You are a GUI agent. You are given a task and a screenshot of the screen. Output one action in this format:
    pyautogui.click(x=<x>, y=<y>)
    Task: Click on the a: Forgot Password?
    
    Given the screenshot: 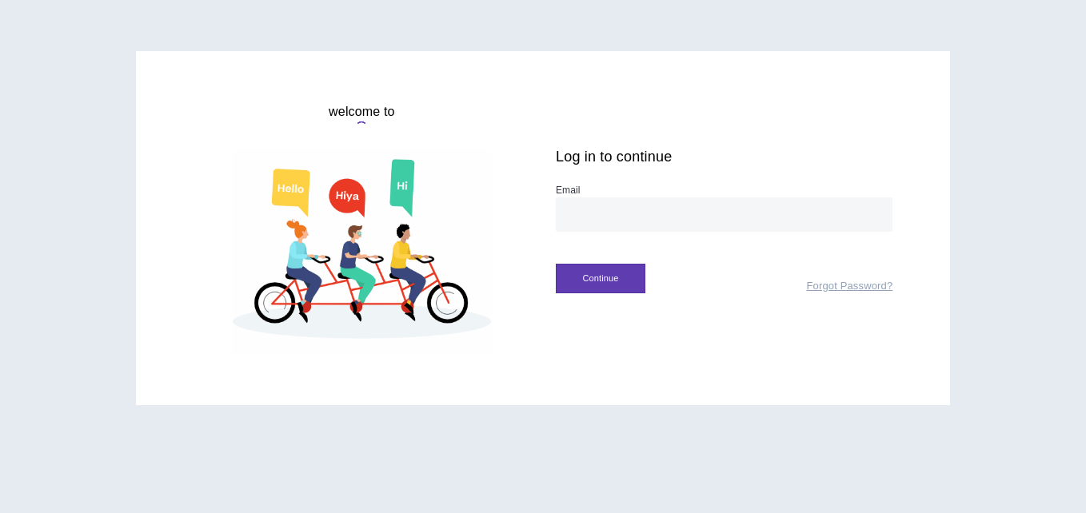 What is the action you would take?
    pyautogui.click(x=842, y=285)
    